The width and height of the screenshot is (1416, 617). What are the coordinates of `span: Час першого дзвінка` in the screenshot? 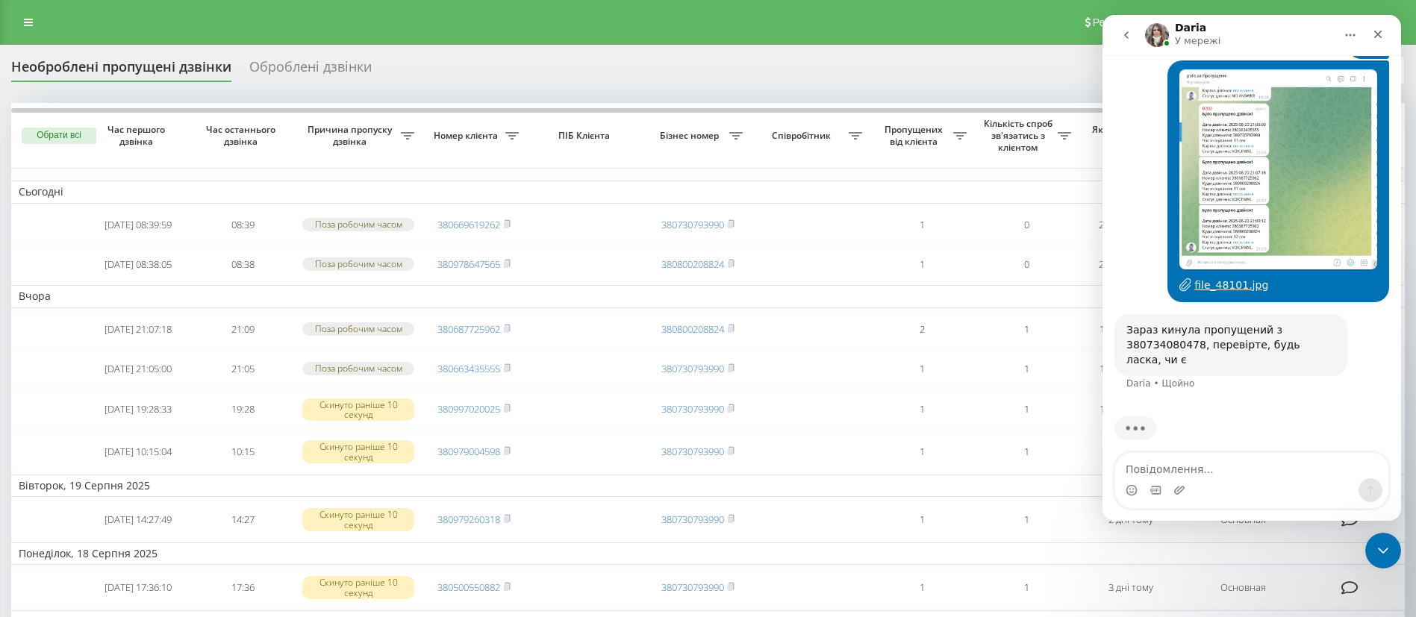 It's located at (138, 135).